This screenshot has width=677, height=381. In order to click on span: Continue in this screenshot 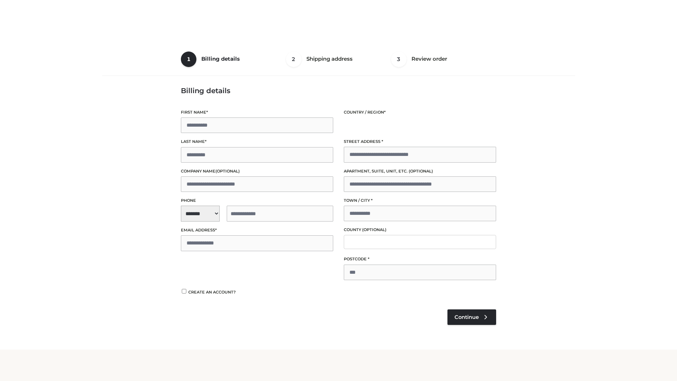, I will do `click(467, 317)`.